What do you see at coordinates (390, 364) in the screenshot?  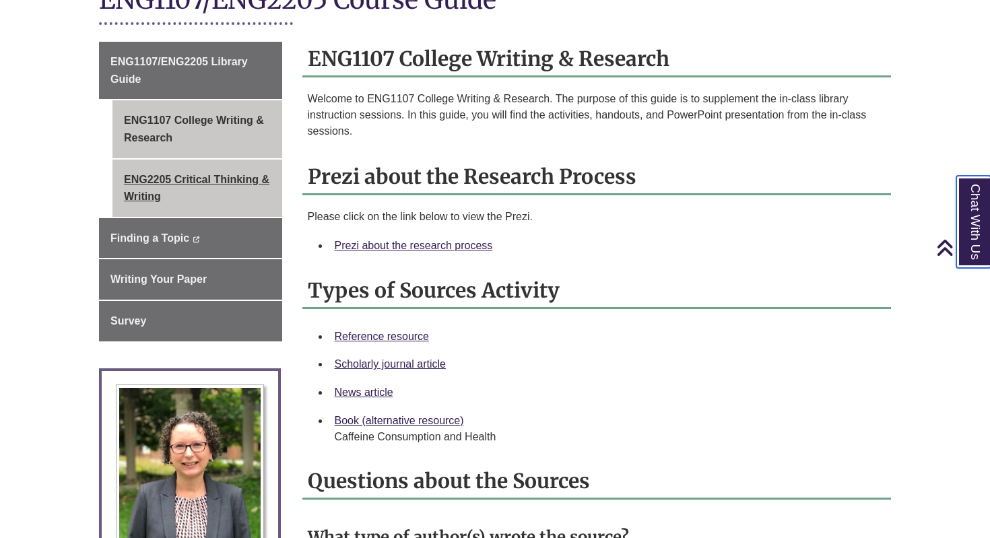 I see `a: Scholarly journal article` at bounding box center [390, 364].